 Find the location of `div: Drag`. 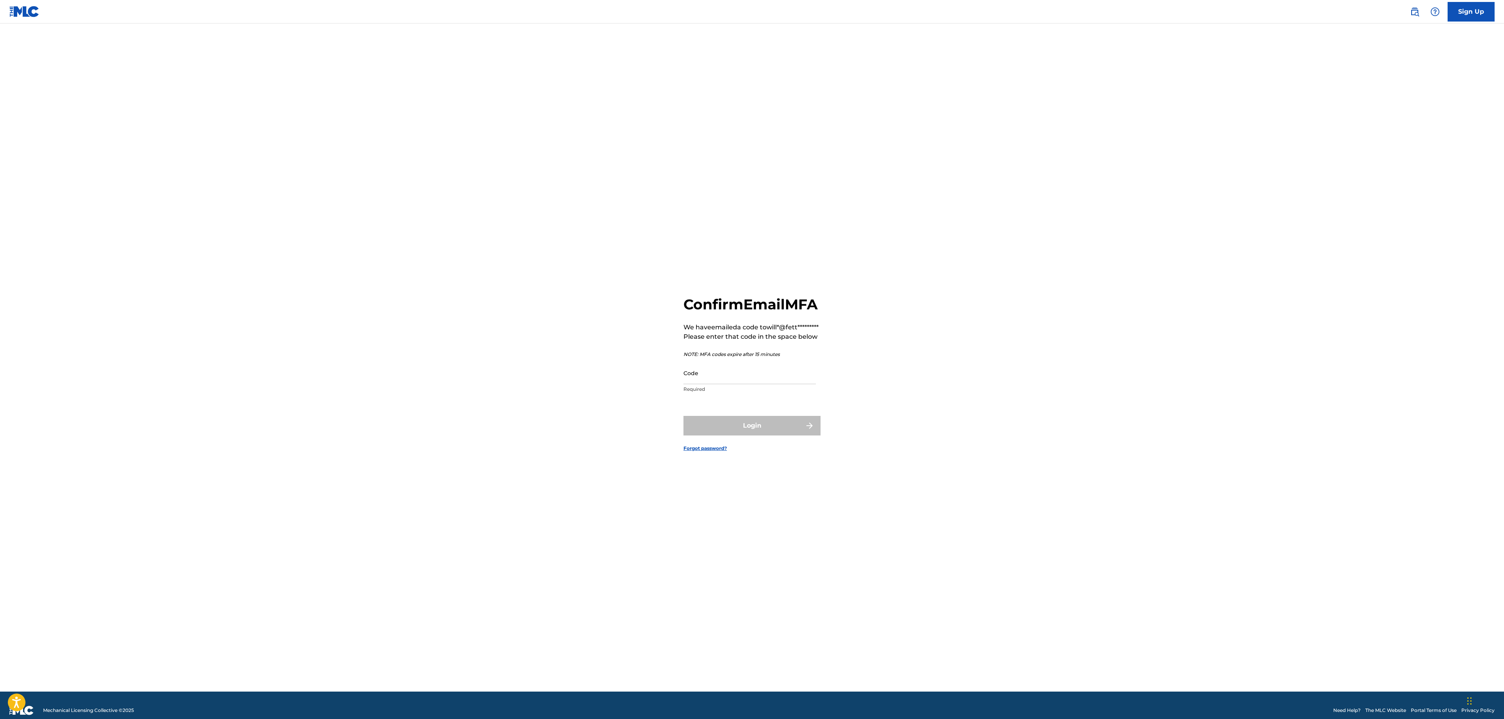

div: Drag is located at coordinates (1469, 701).